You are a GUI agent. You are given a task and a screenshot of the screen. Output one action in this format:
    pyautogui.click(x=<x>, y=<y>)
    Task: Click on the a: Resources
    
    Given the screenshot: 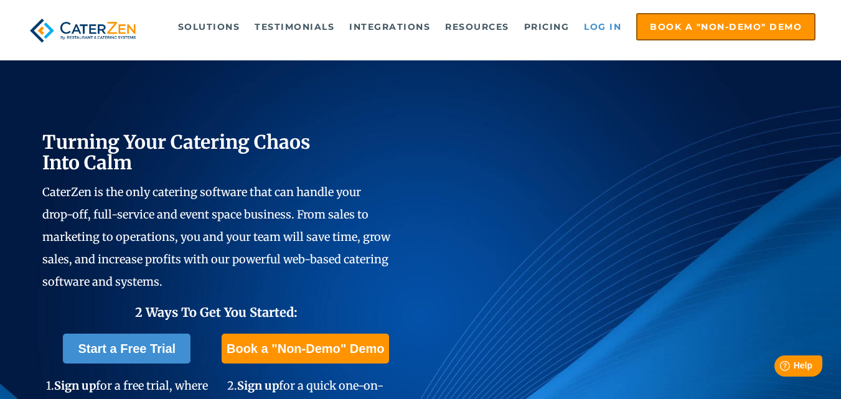 What is the action you would take?
    pyautogui.click(x=477, y=27)
    